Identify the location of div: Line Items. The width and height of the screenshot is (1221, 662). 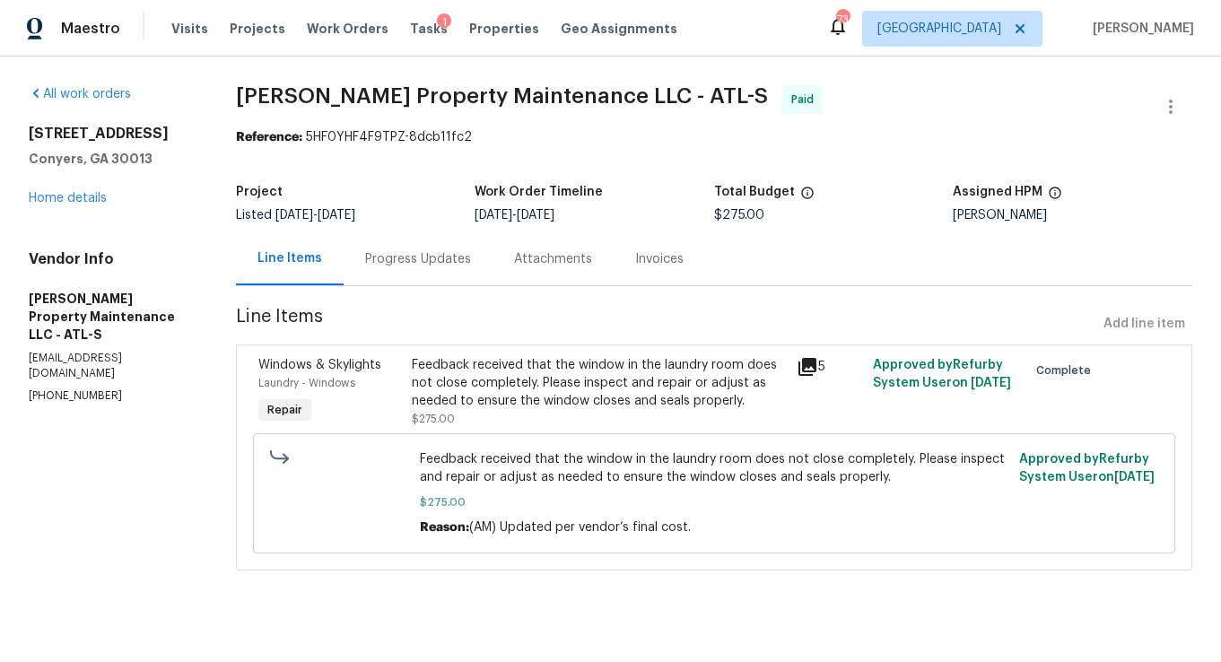
(290, 258).